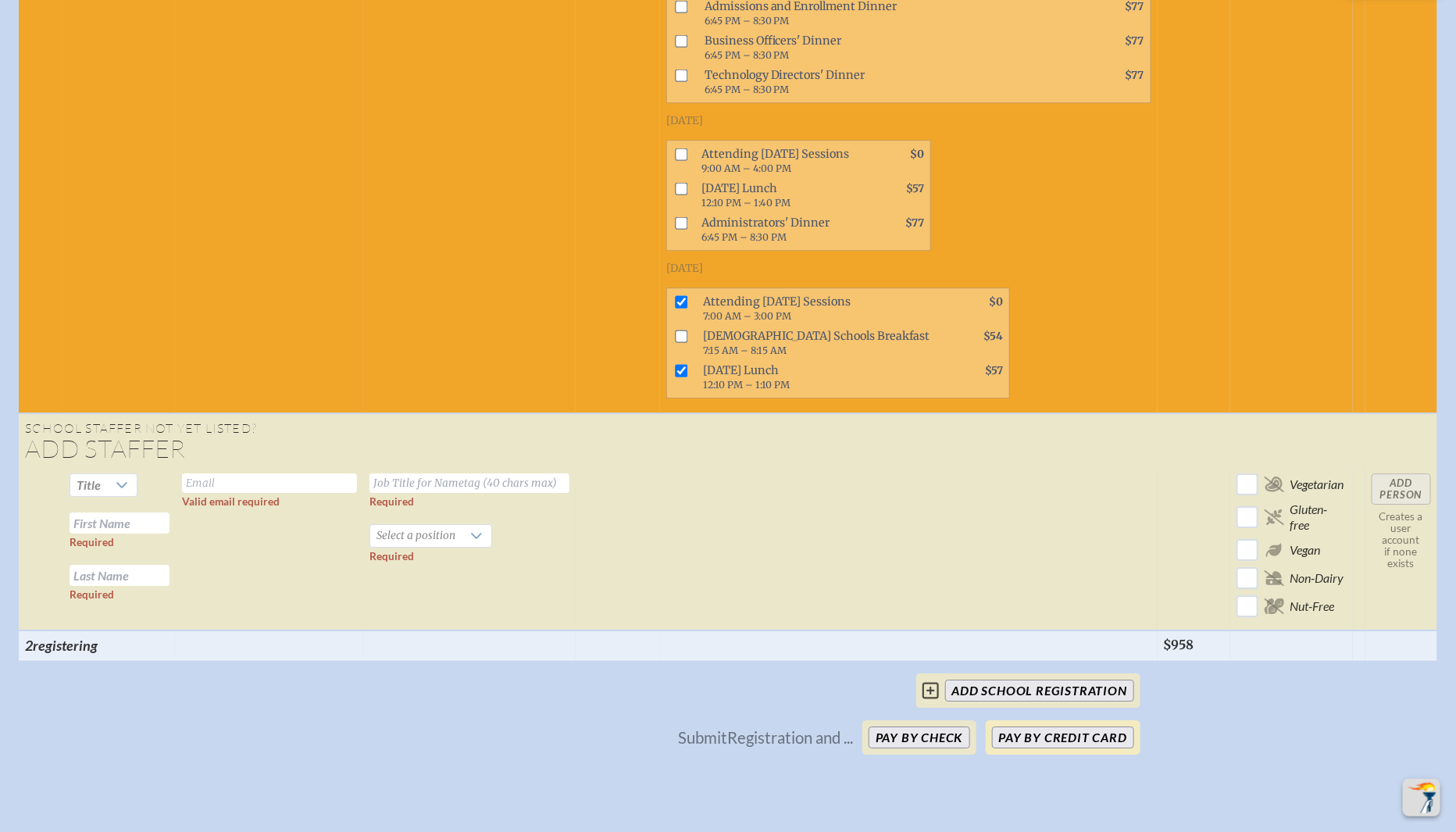  What do you see at coordinates (920, 738) in the screenshot?
I see `button: Pay by Check` at bounding box center [920, 738].